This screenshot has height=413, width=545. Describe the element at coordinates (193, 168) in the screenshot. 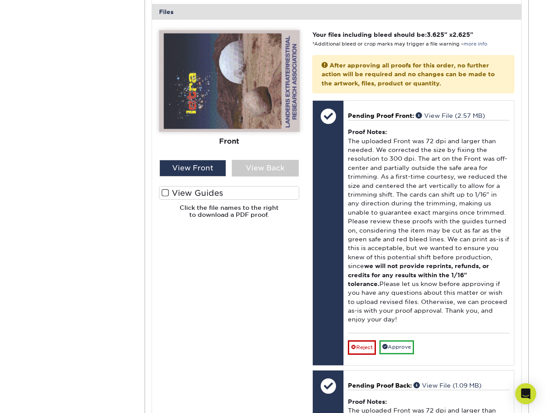

I see `div: View Front` at that location.